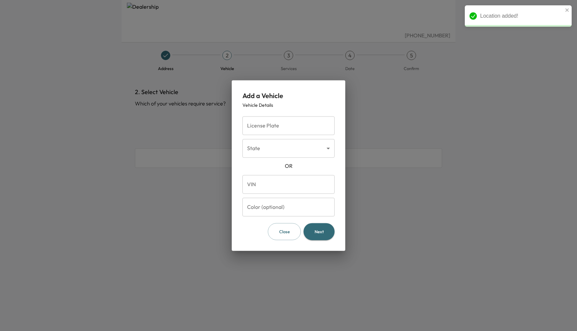 This screenshot has width=577, height=331. I want to click on div: OR, so click(288, 166).